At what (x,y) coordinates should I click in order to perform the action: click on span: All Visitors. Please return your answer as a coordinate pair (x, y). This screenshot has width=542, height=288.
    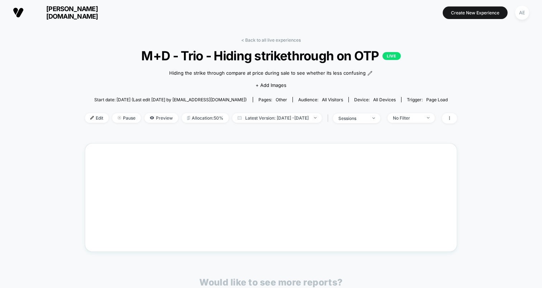
    Looking at the image, I should click on (333, 99).